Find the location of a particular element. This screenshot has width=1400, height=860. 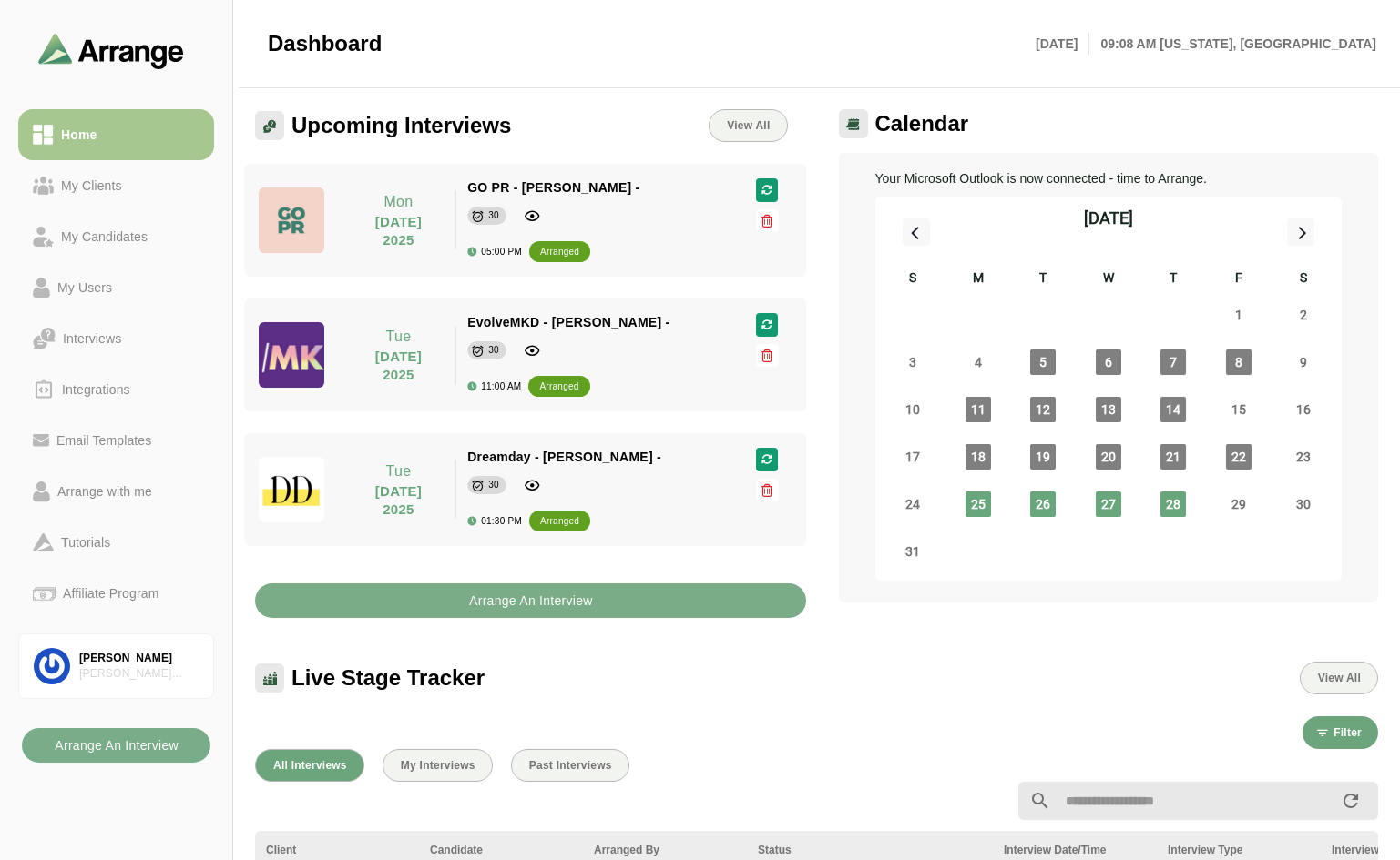

p: Mon is located at coordinates (398, 202).